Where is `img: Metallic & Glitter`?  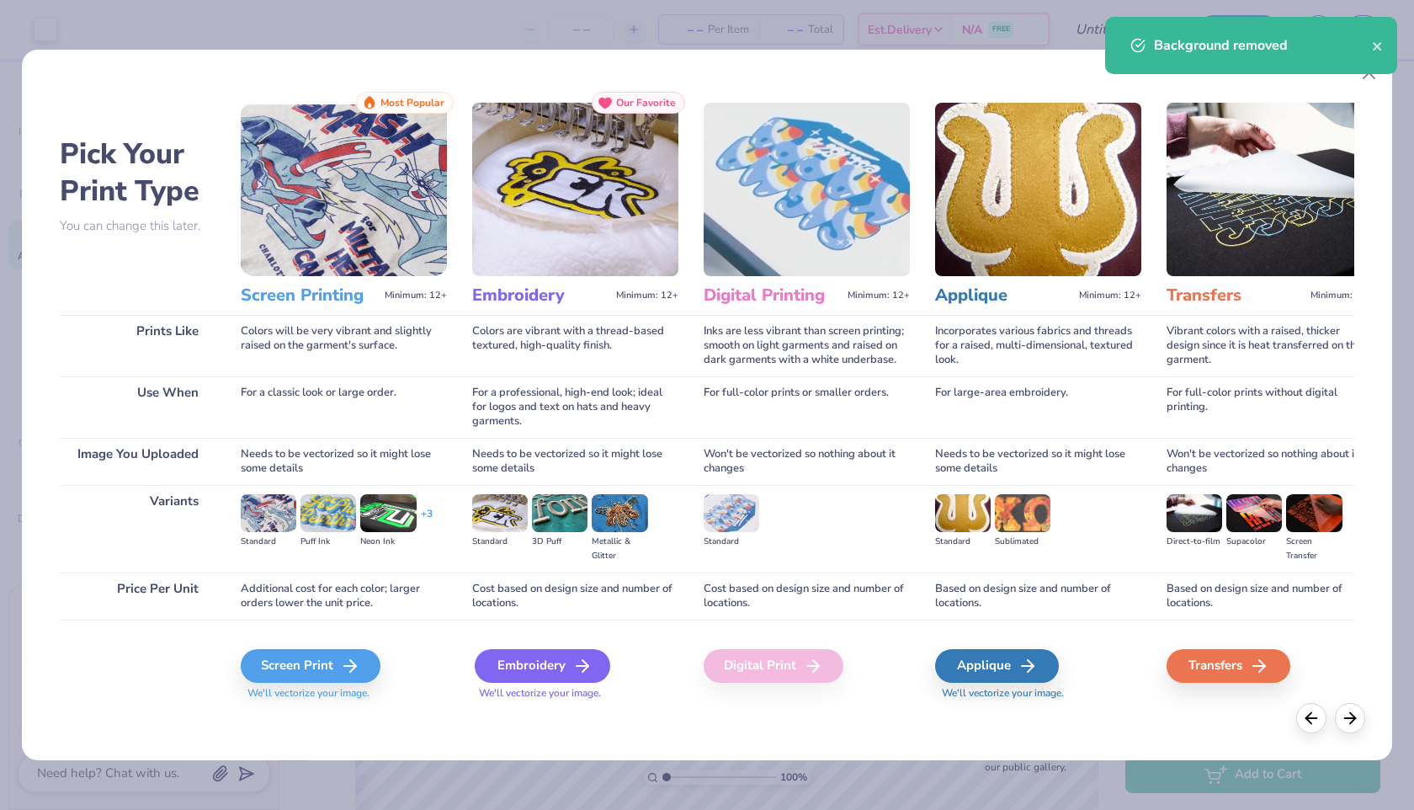
img: Metallic & Glitter is located at coordinates (619, 512).